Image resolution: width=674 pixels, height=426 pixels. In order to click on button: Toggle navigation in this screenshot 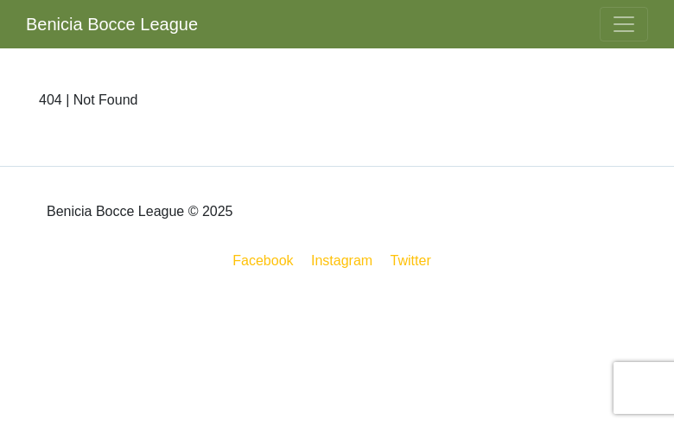, I will do `click(624, 24)`.